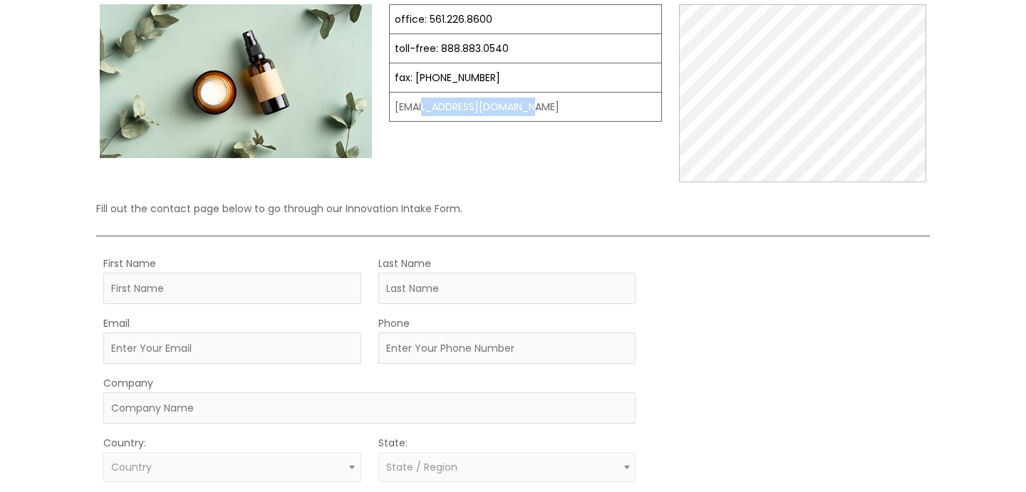  What do you see at coordinates (128, 383) in the screenshot?
I see `label: Company` at bounding box center [128, 383].